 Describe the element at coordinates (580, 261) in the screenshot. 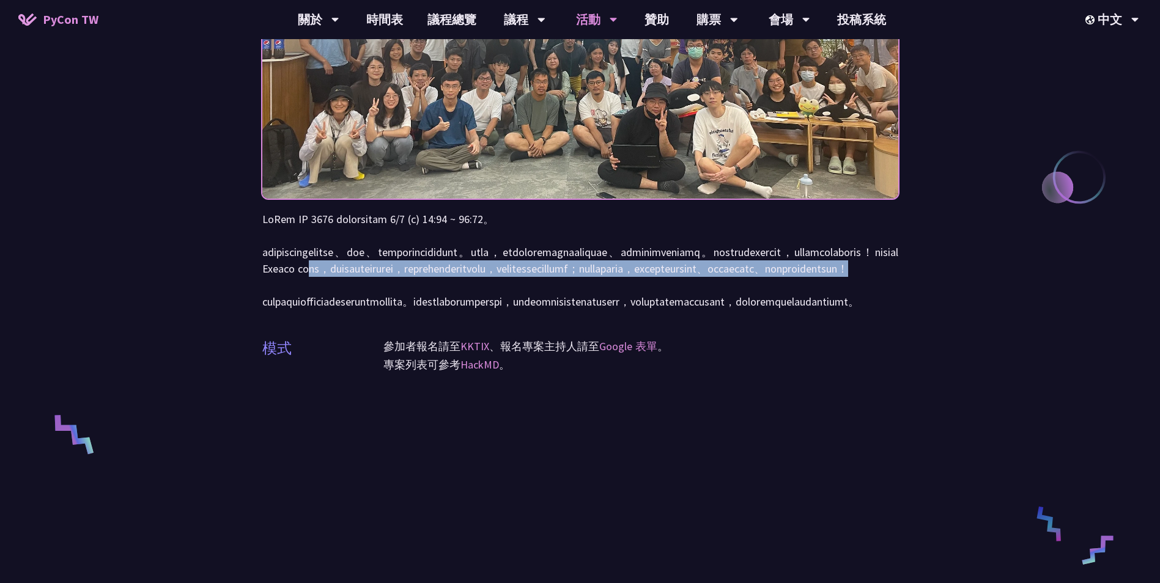

I see `p: LoRem IP 3676 dolorsitam 6/7 (c) 14:94 ~ 96:72。 adipiscingelitse、doe、temporincididunt。utla，etdolo...` at that location.